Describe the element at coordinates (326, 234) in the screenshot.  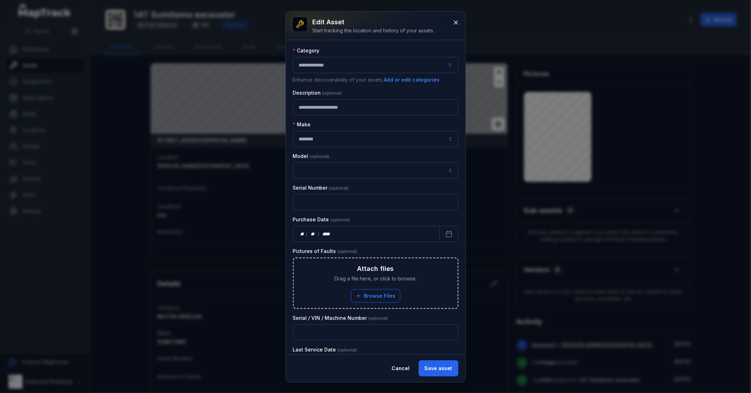
I see `div: year,` at that location.